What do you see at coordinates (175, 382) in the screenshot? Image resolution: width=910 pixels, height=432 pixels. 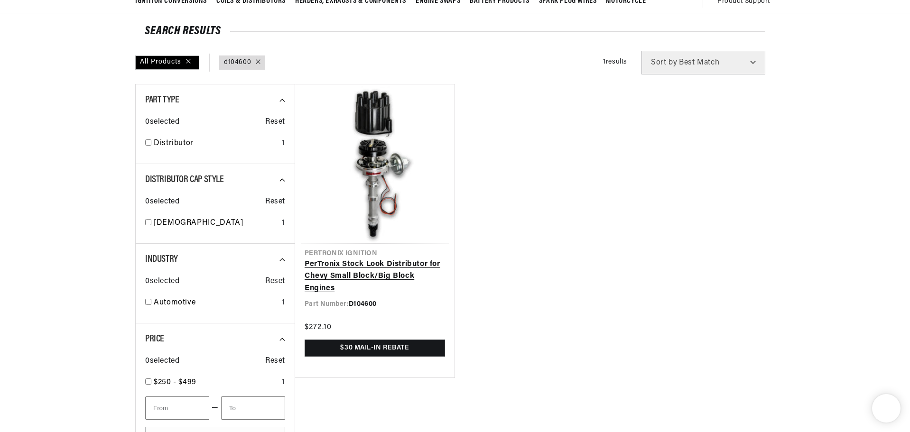 I see `span: $250 - $499` at bounding box center [175, 382].